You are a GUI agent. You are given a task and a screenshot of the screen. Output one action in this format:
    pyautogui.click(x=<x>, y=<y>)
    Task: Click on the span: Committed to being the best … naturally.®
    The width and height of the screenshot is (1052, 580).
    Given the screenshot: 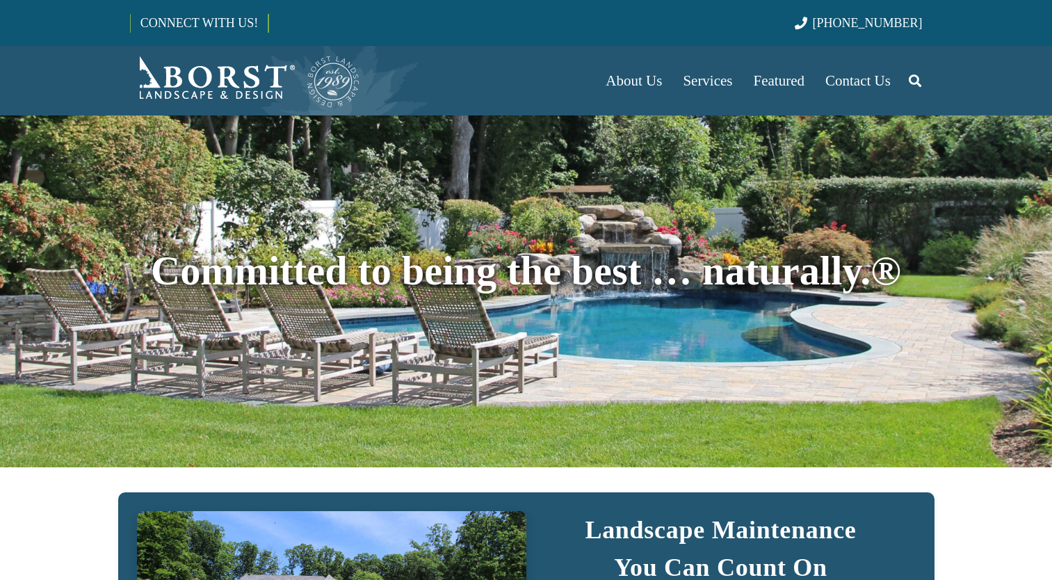 What is the action you would take?
    pyautogui.click(x=525, y=270)
    